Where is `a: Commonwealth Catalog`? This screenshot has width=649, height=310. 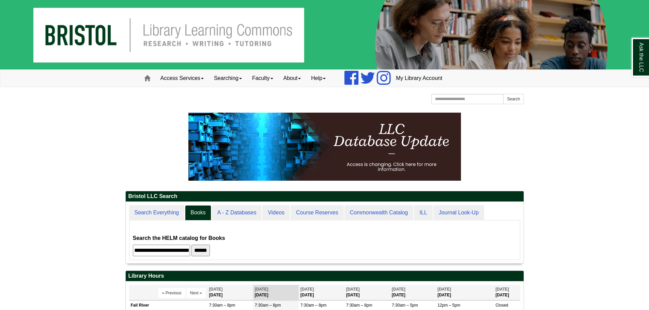
a: Commonwealth Catalog is located at coordinates (379, 213).